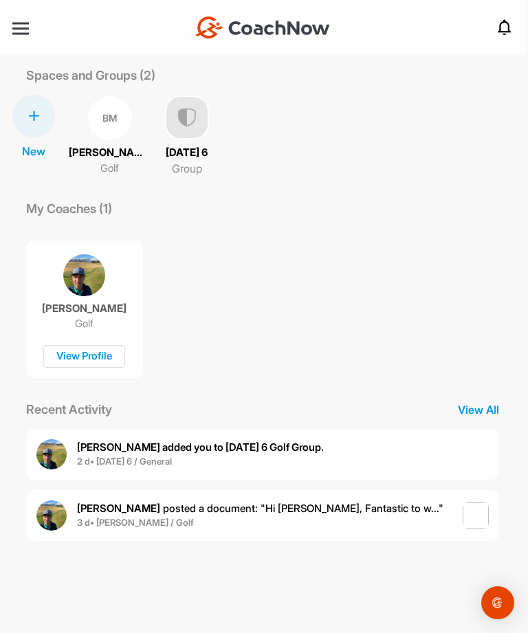 Image resolution: width=528 pixels, height=633 pixels. What do you see at coordinates (187, 118) in the screenshot?
I see `img: uAAAAAElFTkSuQmCC` at bounding box center [187, 118].